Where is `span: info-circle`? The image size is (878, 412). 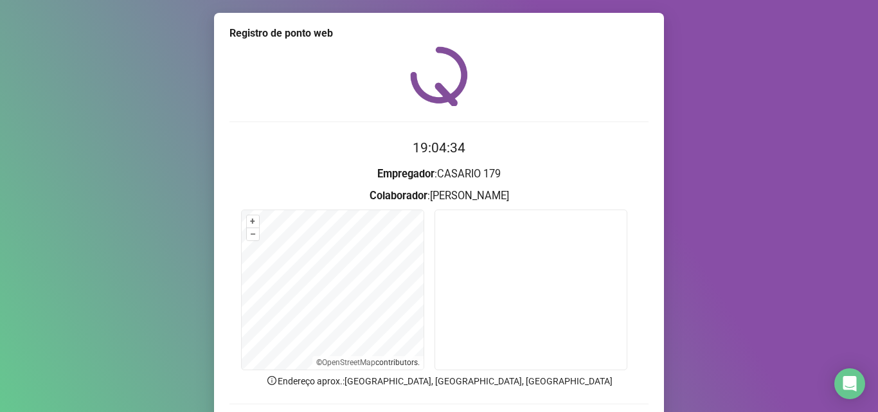 span: info-circle is located at coordinates (272, 381).